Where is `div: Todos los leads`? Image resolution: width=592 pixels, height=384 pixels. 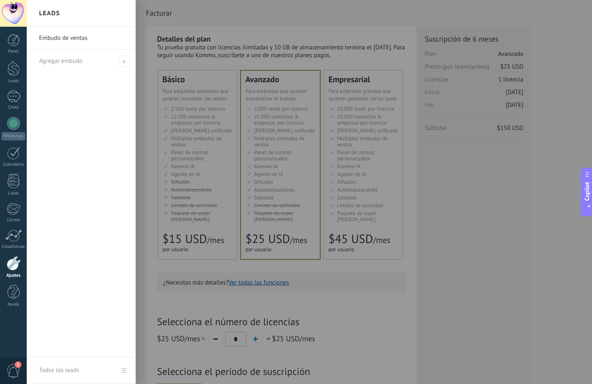
div: Todos los leads is located at coordinates (59, 370).